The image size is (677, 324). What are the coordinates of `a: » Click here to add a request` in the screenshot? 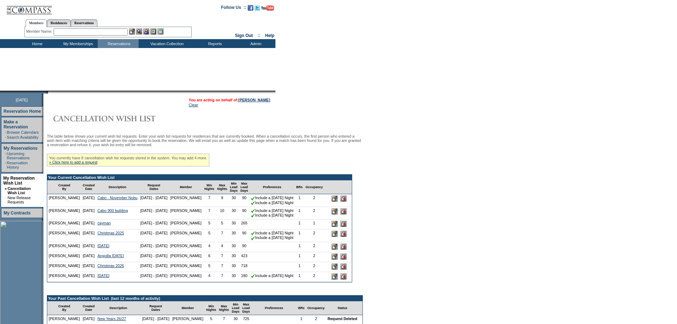 It's located at (73, 162).